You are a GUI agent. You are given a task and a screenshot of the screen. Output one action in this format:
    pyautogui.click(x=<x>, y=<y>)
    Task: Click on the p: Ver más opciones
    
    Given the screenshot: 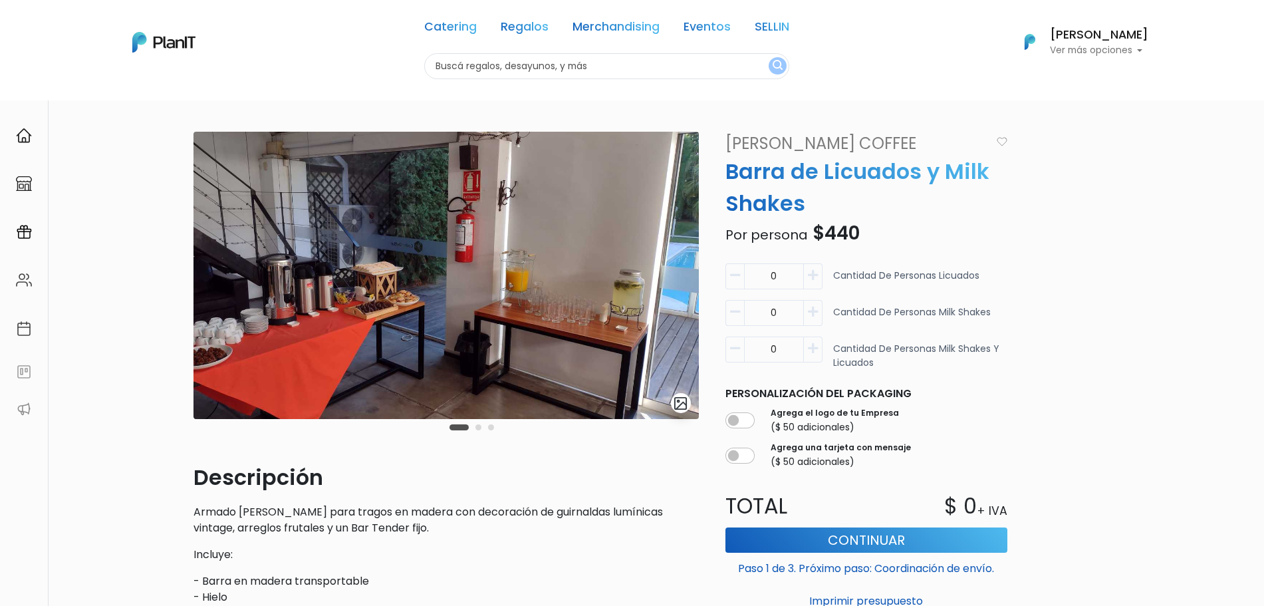 What is the action you would take?
    pyautogui.click(x=1099, y=51)
    